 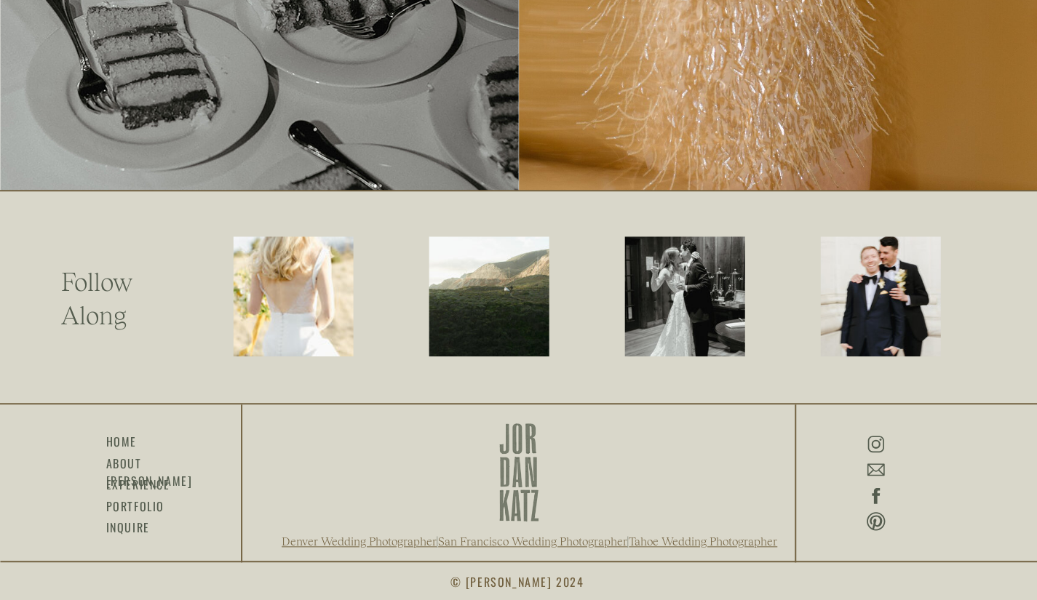 What do you see at coordinates (685, 296) in the screenshot?
I see `img: 220903_JordanKatz_Katie_Kirk-722_websize` at bounding box center [685, 296].